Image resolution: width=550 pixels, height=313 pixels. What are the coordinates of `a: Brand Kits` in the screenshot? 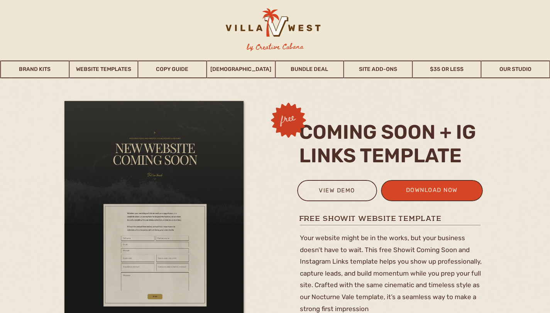 It's located at (35, 69).